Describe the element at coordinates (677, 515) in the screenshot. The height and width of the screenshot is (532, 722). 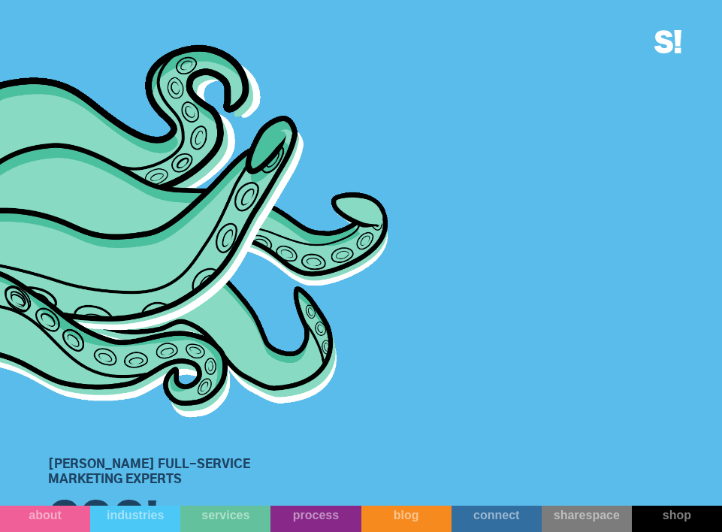
I see `div: shop` at that location.